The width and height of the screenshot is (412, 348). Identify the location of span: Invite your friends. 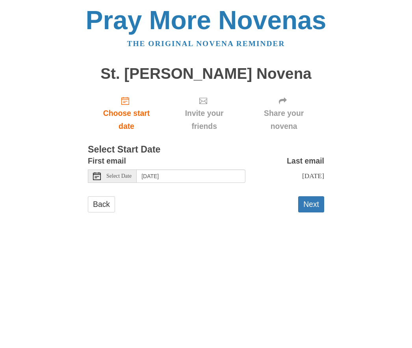
(204, 120).